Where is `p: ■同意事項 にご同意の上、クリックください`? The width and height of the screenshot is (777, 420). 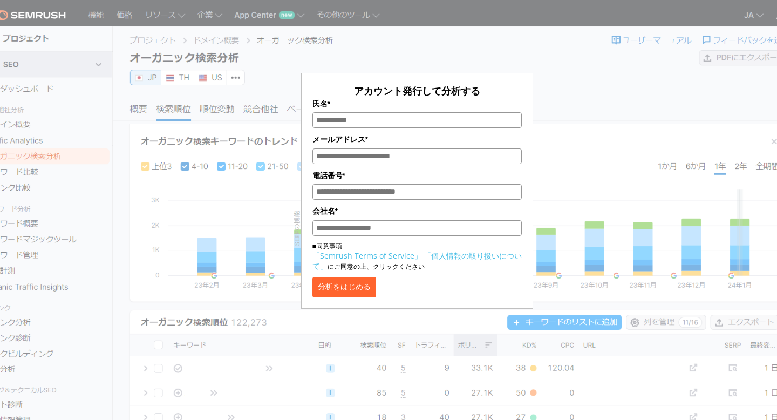
p: ■同意事項 にご同意の上、クリックください is located at coordinates (417, 256).